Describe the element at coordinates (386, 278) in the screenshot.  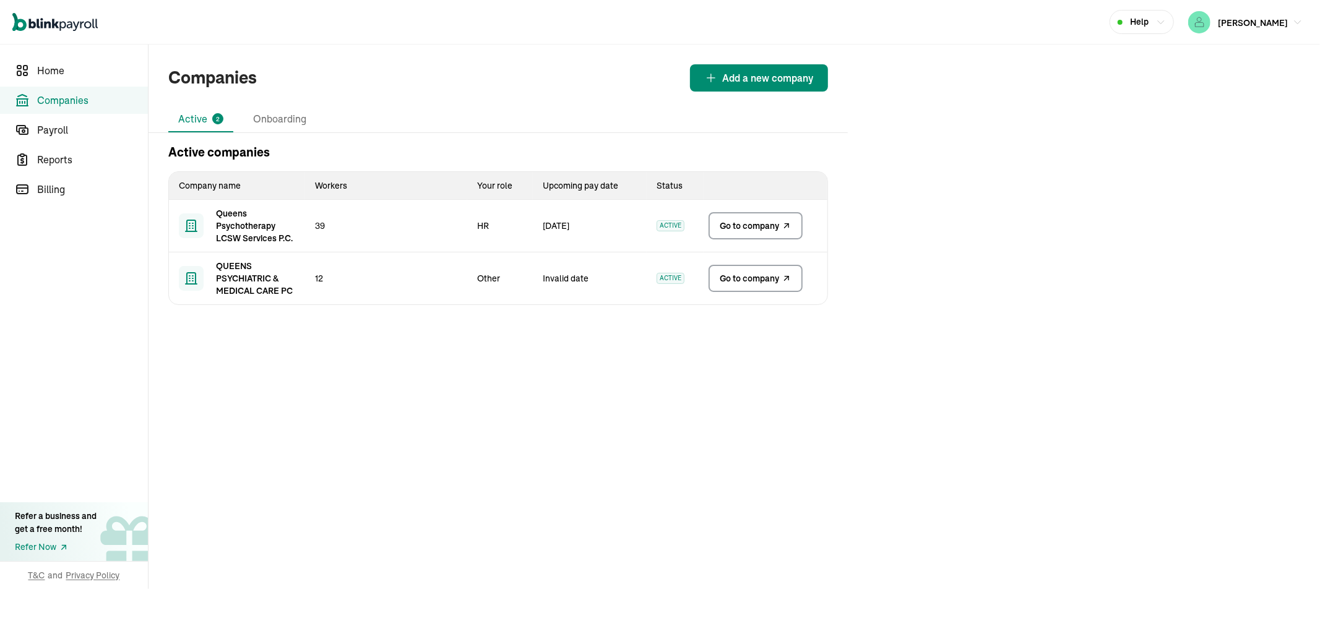
I see `td: 12` at that location.